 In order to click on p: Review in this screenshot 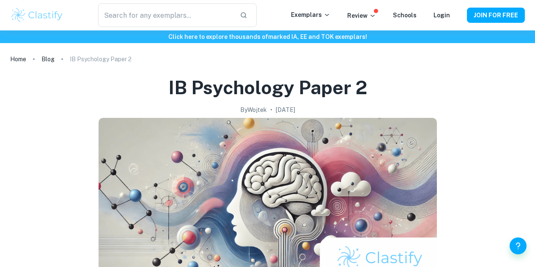, I will do `click(361, 16)`.